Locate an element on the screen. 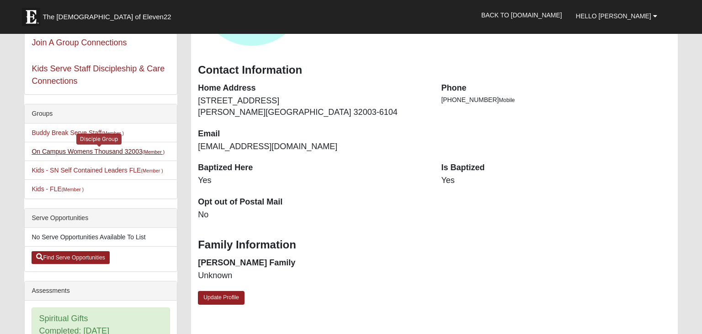 The image size is (702, 334). dt: Opt out of Postal Mail is located at coordinates (313, 202).